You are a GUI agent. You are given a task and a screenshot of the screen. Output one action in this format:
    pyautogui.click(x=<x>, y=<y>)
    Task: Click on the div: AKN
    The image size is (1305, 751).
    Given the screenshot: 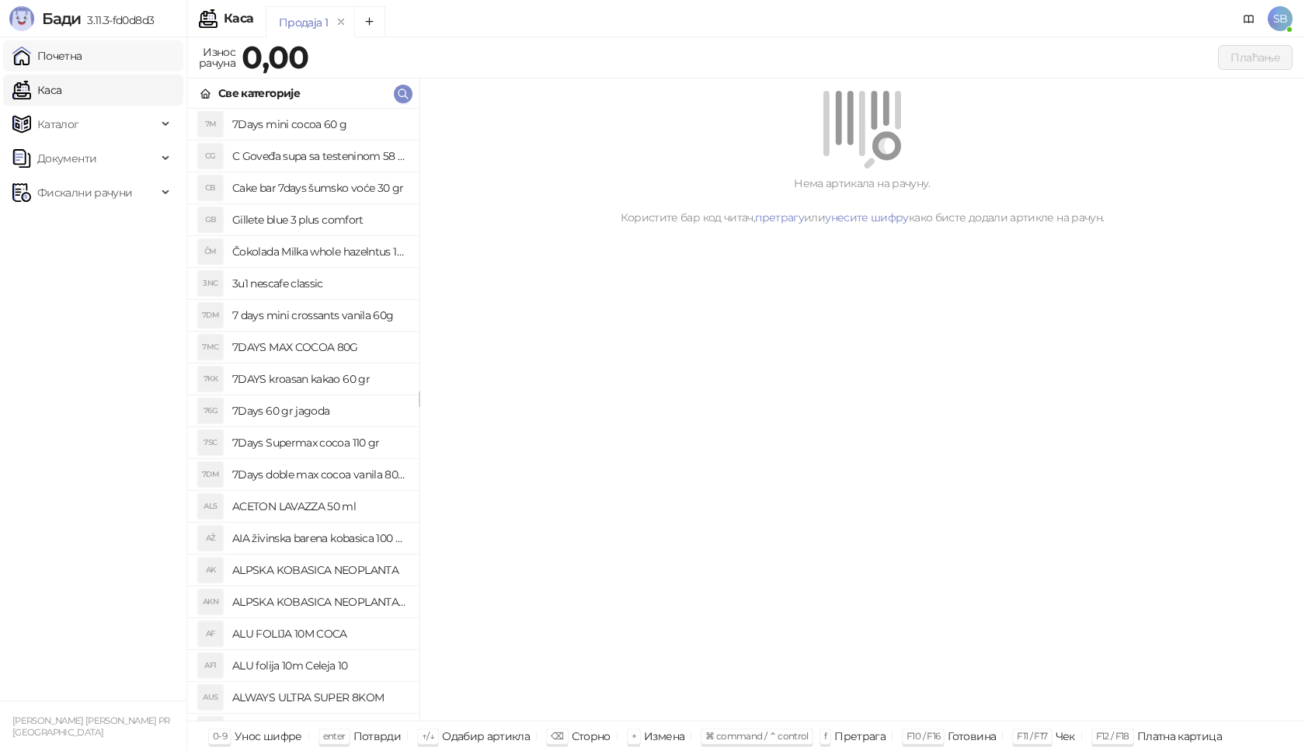 What is the action you would take?
    pyautogui.click(x=211, y=602)
    